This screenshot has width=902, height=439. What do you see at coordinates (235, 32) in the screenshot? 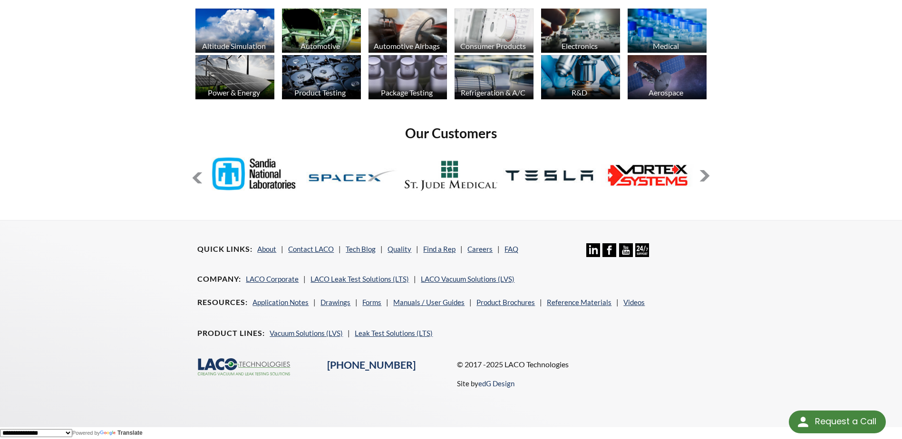
I see `a: Altitude Simulation` at bounding box center [235, 32].